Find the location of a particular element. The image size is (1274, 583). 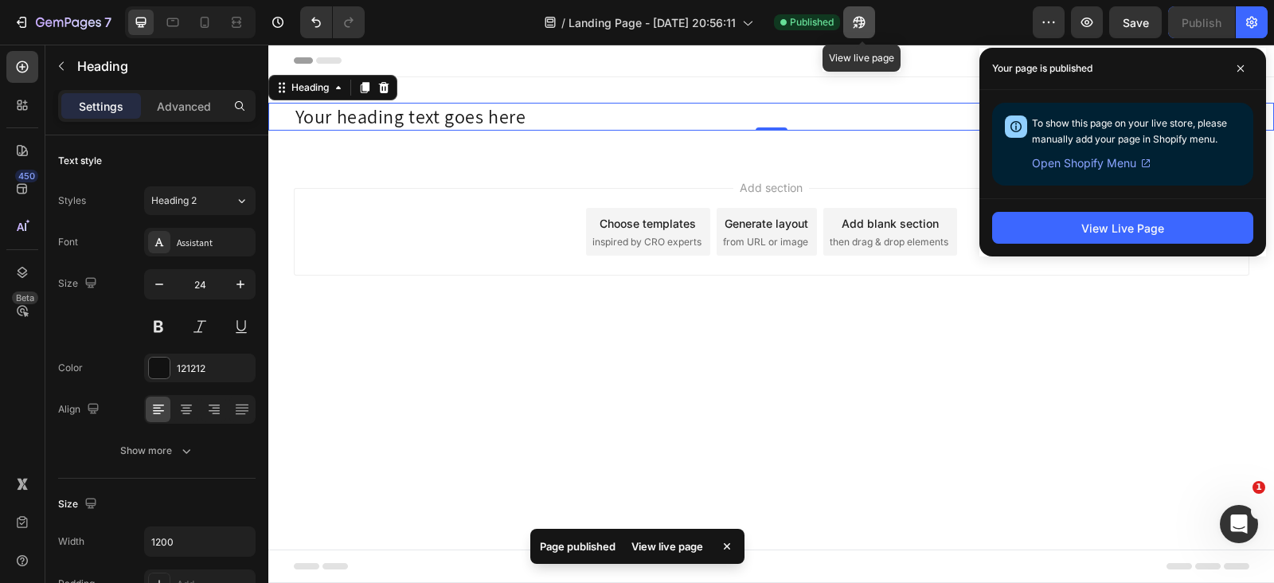

button: 7 is located at coordinates (62, 22).